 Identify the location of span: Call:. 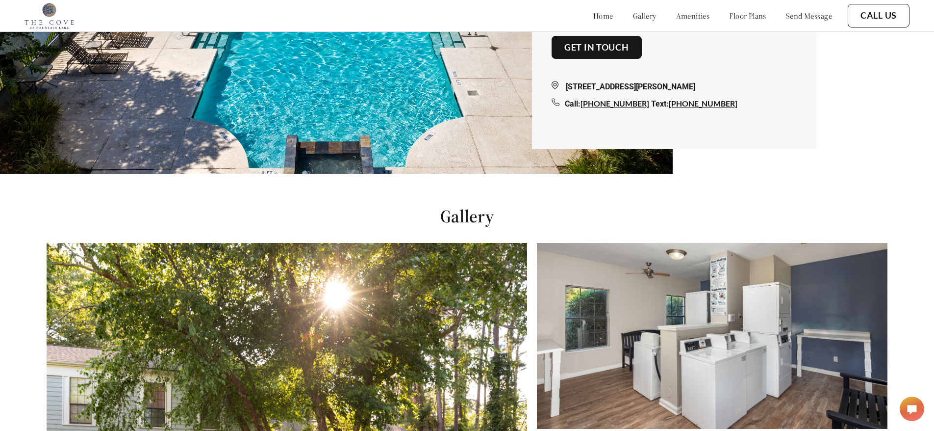
(573, 103).